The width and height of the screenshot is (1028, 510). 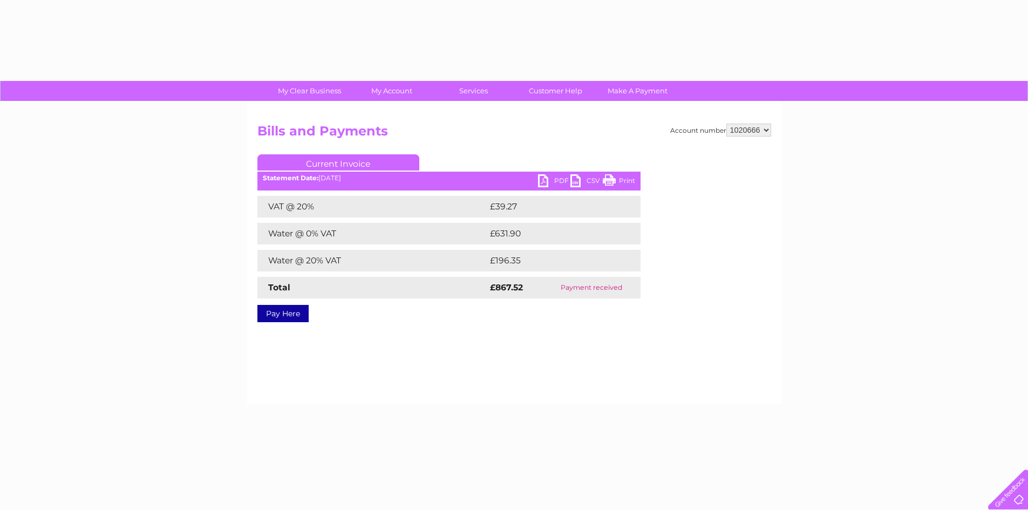 What do you see at coordinates (279, 287) in the screenshot?
I see `strong: Total` at bounding box center [279, 287].